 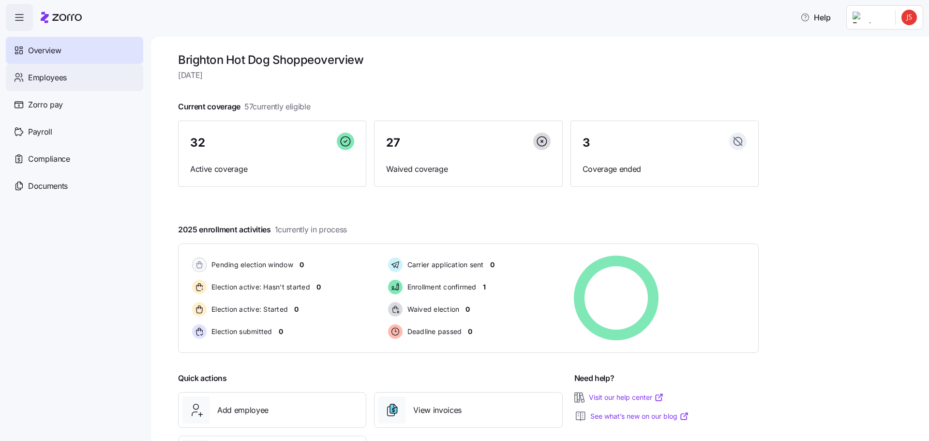 I want to click on span: Coverage ended, so click(x=664, y=169).